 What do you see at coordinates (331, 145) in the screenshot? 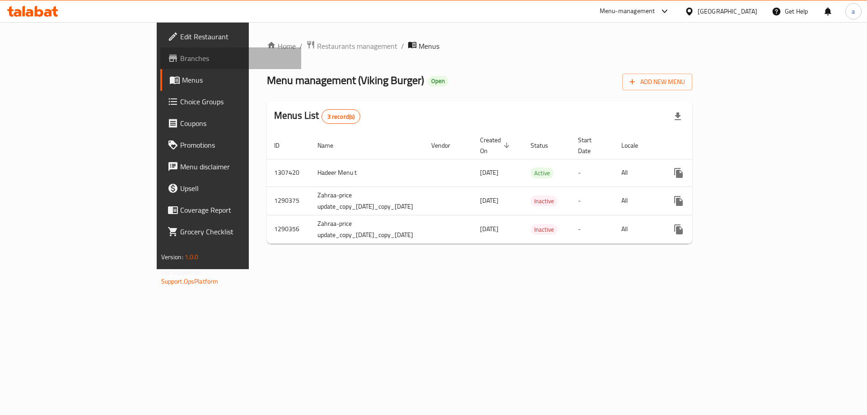
I see `span: Name` at bounding box center [331, 145].